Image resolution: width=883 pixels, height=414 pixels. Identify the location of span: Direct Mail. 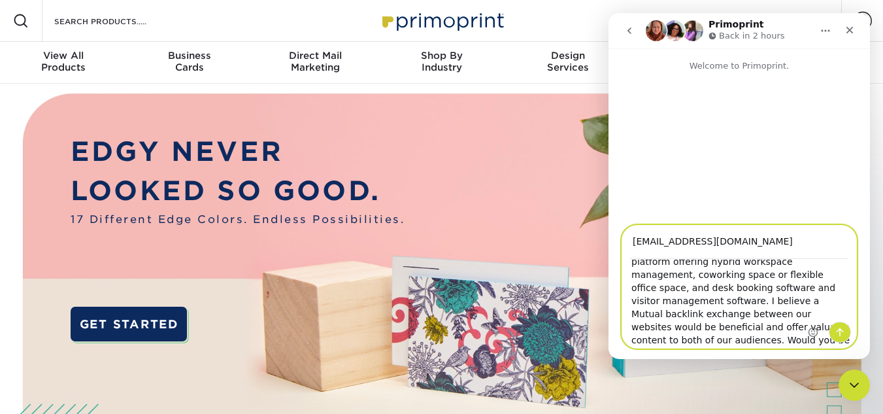
(315, 56).